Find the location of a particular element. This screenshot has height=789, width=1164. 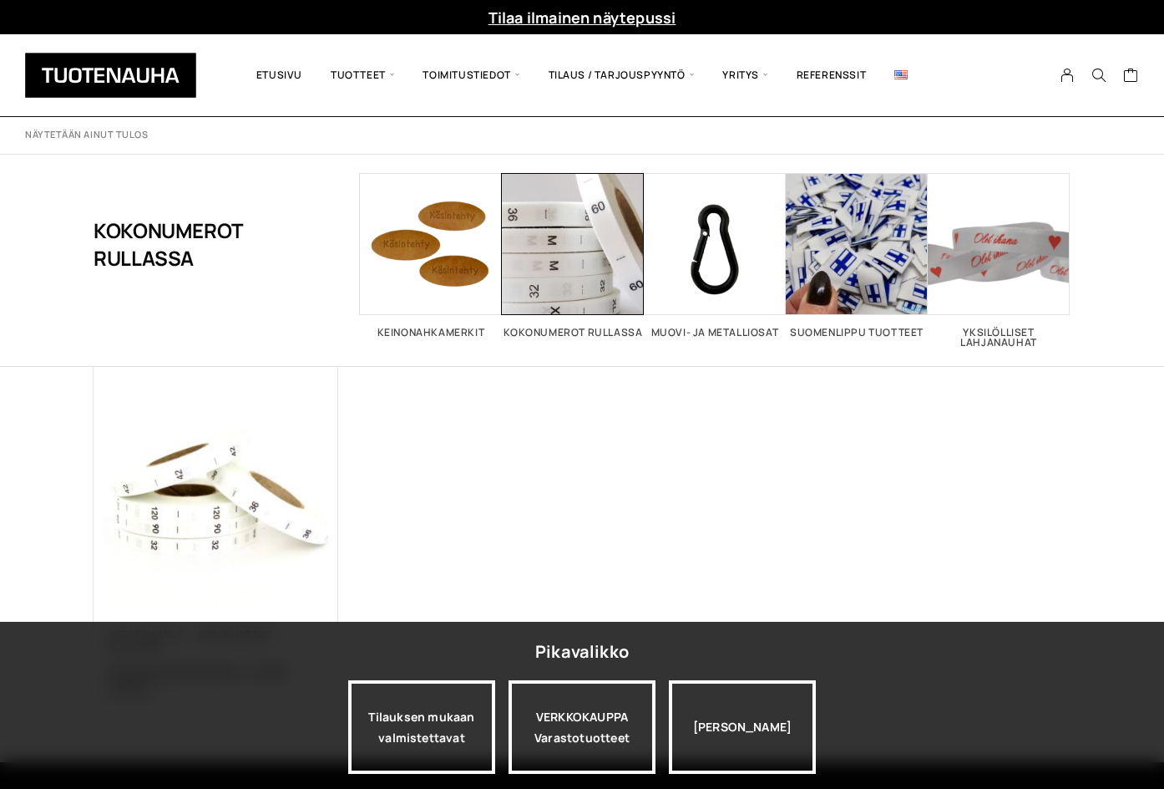

h2: Yksilölliset lahjanauhat is located at coordinates (999, 337).